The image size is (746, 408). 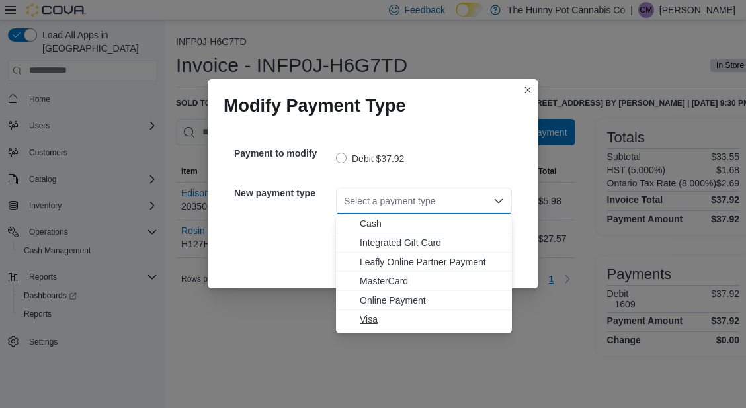 I want to click on span: MasterCard, so click(x=432, y=281).